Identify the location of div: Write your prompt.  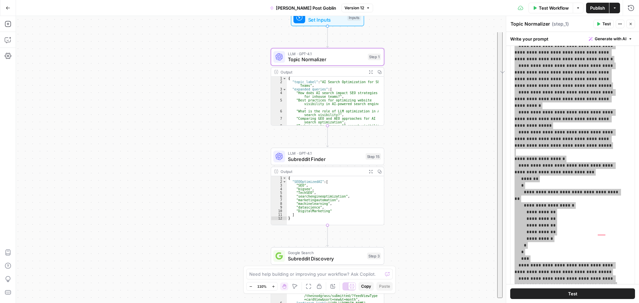
(572, 39).